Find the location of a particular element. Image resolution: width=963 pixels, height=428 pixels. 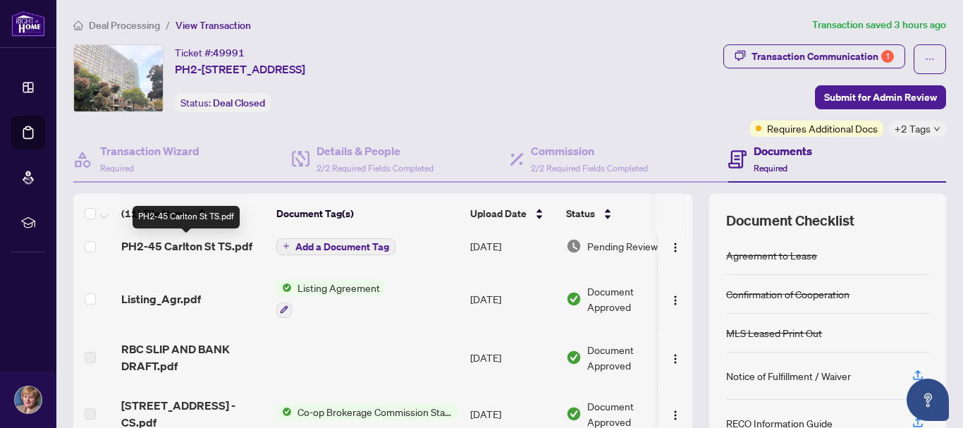

span: 49991 is located at coordinates (228, 53).